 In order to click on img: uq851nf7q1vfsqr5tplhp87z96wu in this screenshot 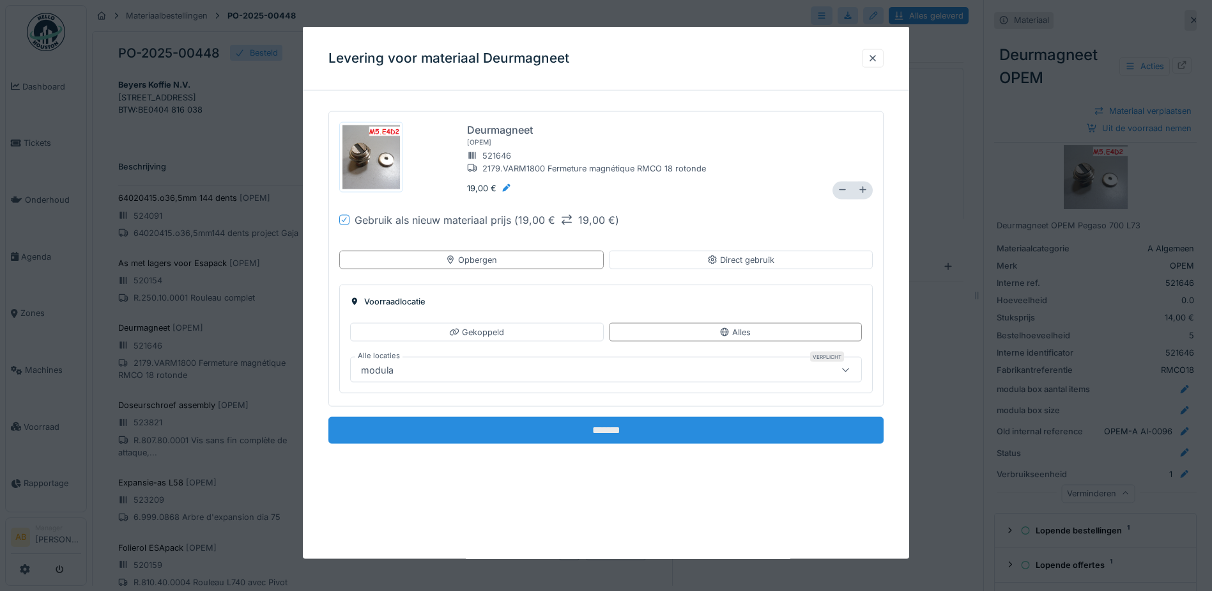, I will do `click(371, 157)`.